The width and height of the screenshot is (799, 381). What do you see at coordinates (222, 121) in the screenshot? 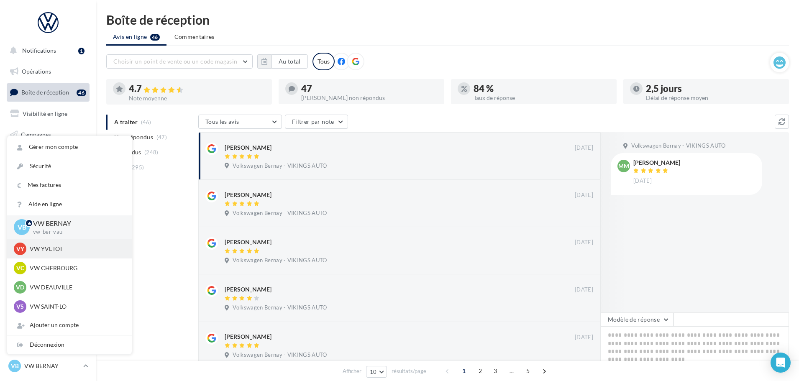
I see `span: Tous les avis` at bounding box center [222, 121].